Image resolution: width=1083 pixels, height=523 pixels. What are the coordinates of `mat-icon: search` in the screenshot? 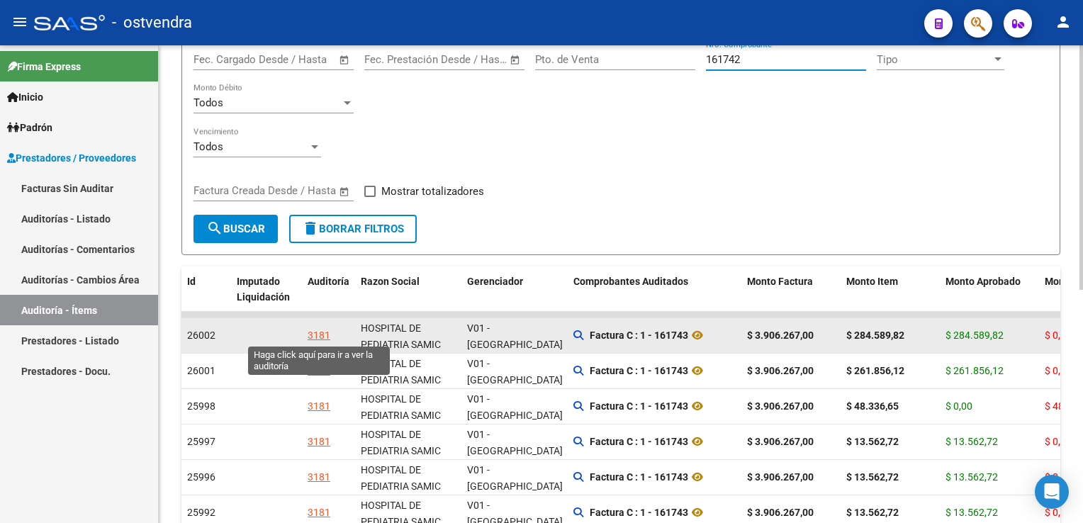 It's located at (215, 228).